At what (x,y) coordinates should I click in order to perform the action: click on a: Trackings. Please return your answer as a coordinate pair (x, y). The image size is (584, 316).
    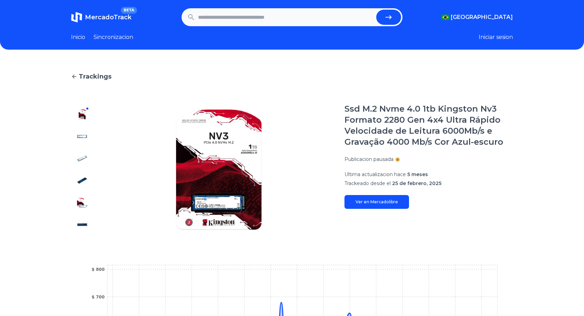
    Looking at the image, I should click on (292, 77).